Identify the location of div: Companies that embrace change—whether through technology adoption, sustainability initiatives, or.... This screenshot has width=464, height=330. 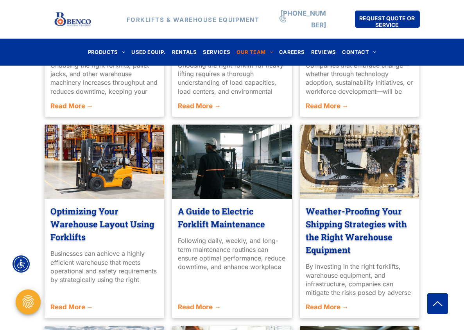
(359, 78).